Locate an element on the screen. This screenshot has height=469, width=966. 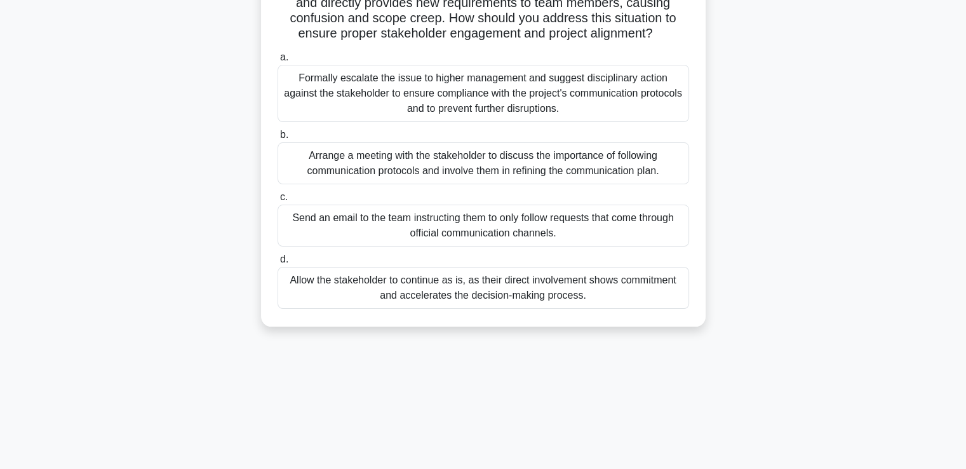
span: d. is located at coordinates (284, 259).